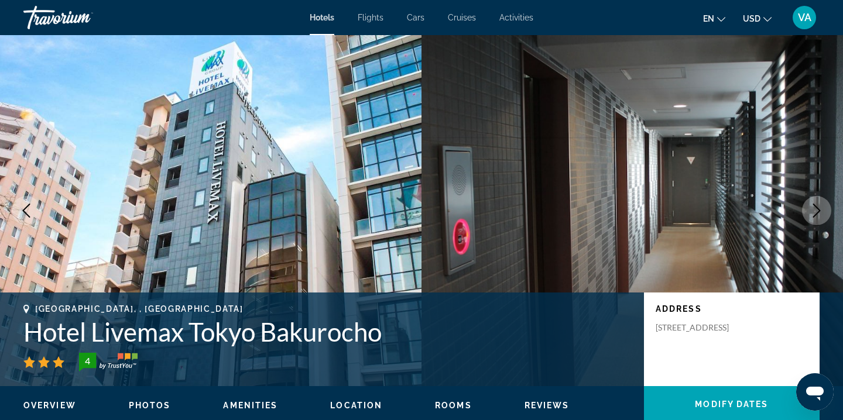 This screenshot has height=420, width=843. What do you see at coordinates (26, 211) in the screenshot?
I see `button: Previous image` at bounding box center [26, 211].